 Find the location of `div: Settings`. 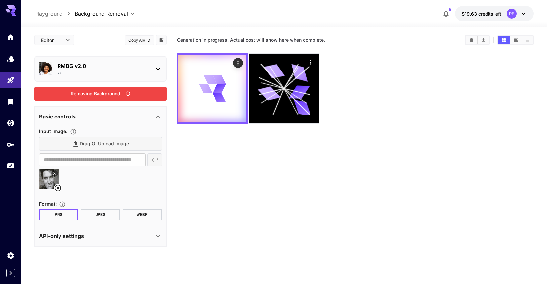

div: Settings is located at coordinates (11, 255).